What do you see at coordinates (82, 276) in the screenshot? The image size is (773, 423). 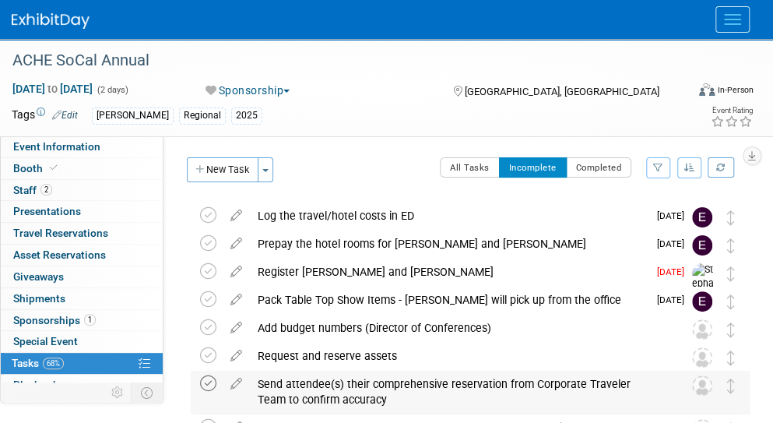 I see `a: Giveaways` at bounding box center [82, 276].